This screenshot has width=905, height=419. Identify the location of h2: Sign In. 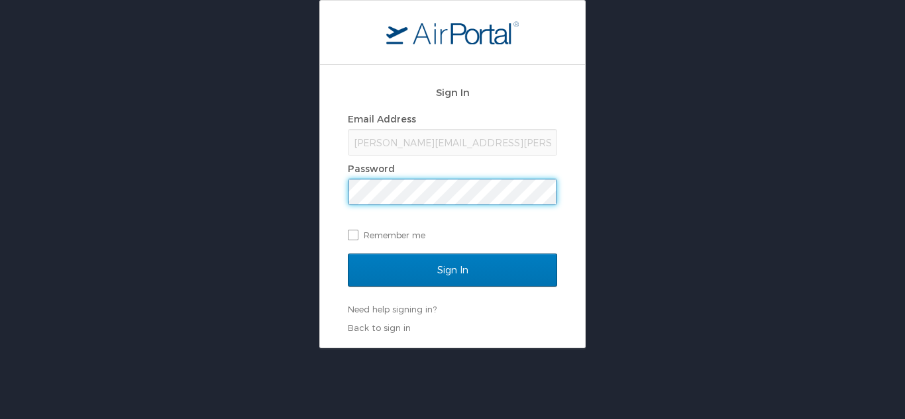
(452, 92).